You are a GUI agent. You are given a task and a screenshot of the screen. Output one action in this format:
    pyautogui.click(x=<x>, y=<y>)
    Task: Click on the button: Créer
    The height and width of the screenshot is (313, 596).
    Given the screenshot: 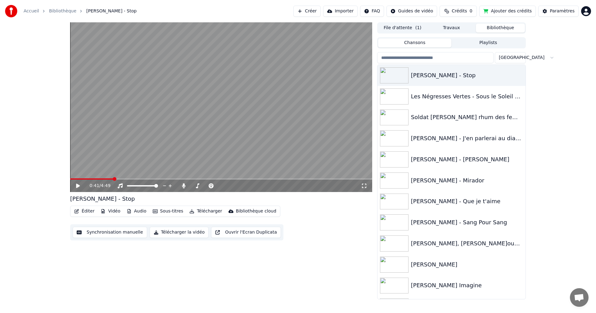 What is the action you would take?
    pyautogui.click(x=307, y=11)
    